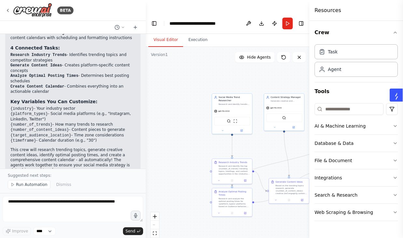 This screenshot has width=403, height=238. Describe the element at coordinates (286, 97) in the screenshot. I see `div: Content Strategy Manager` at that location.